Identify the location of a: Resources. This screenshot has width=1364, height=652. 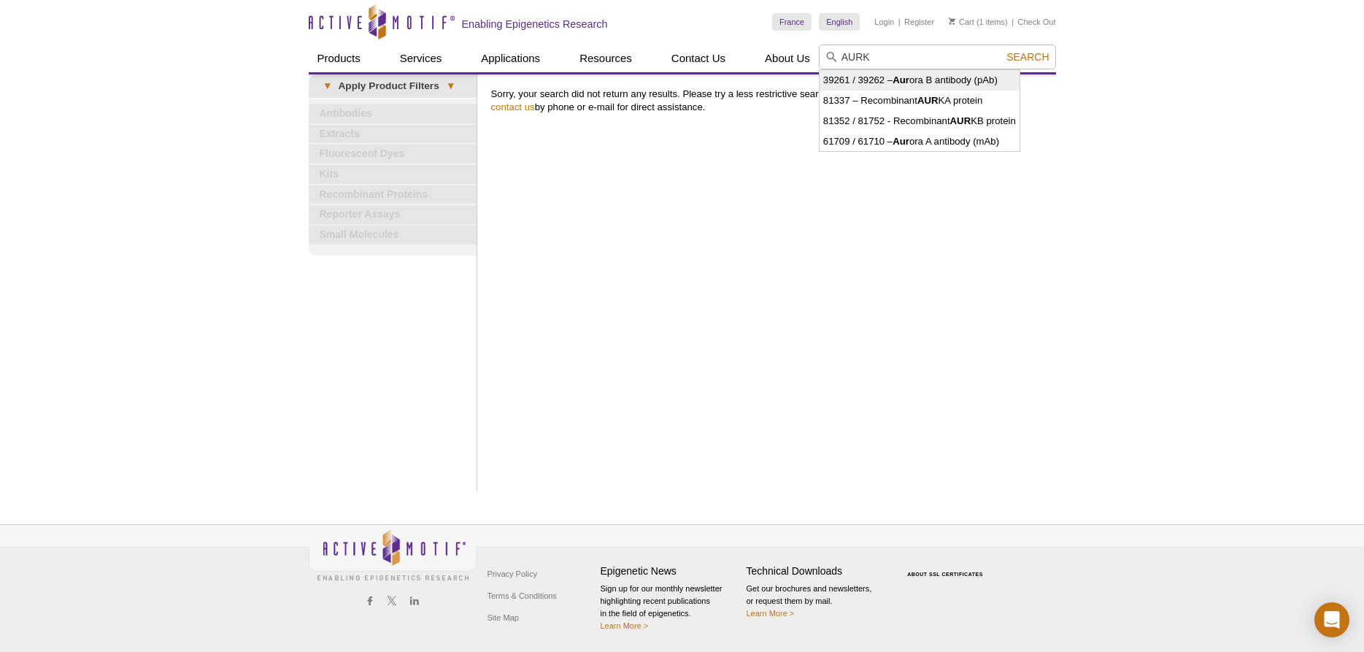
(606, 58).